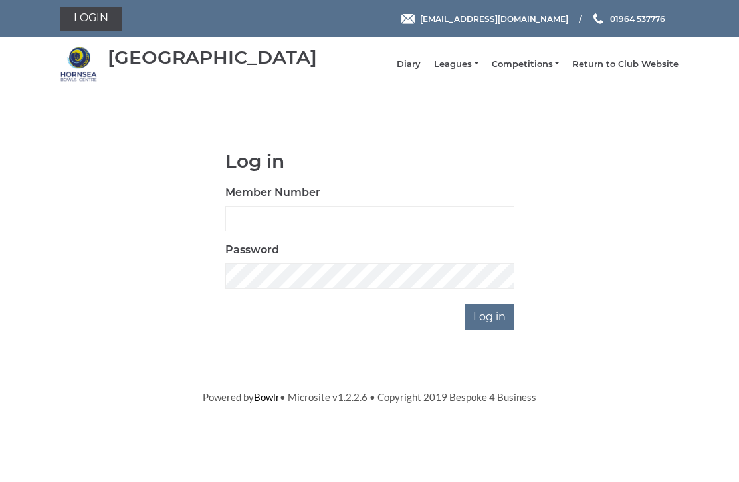 This screenshot has width=739, height=482. I want to click on label: Password, so click(252, 250).